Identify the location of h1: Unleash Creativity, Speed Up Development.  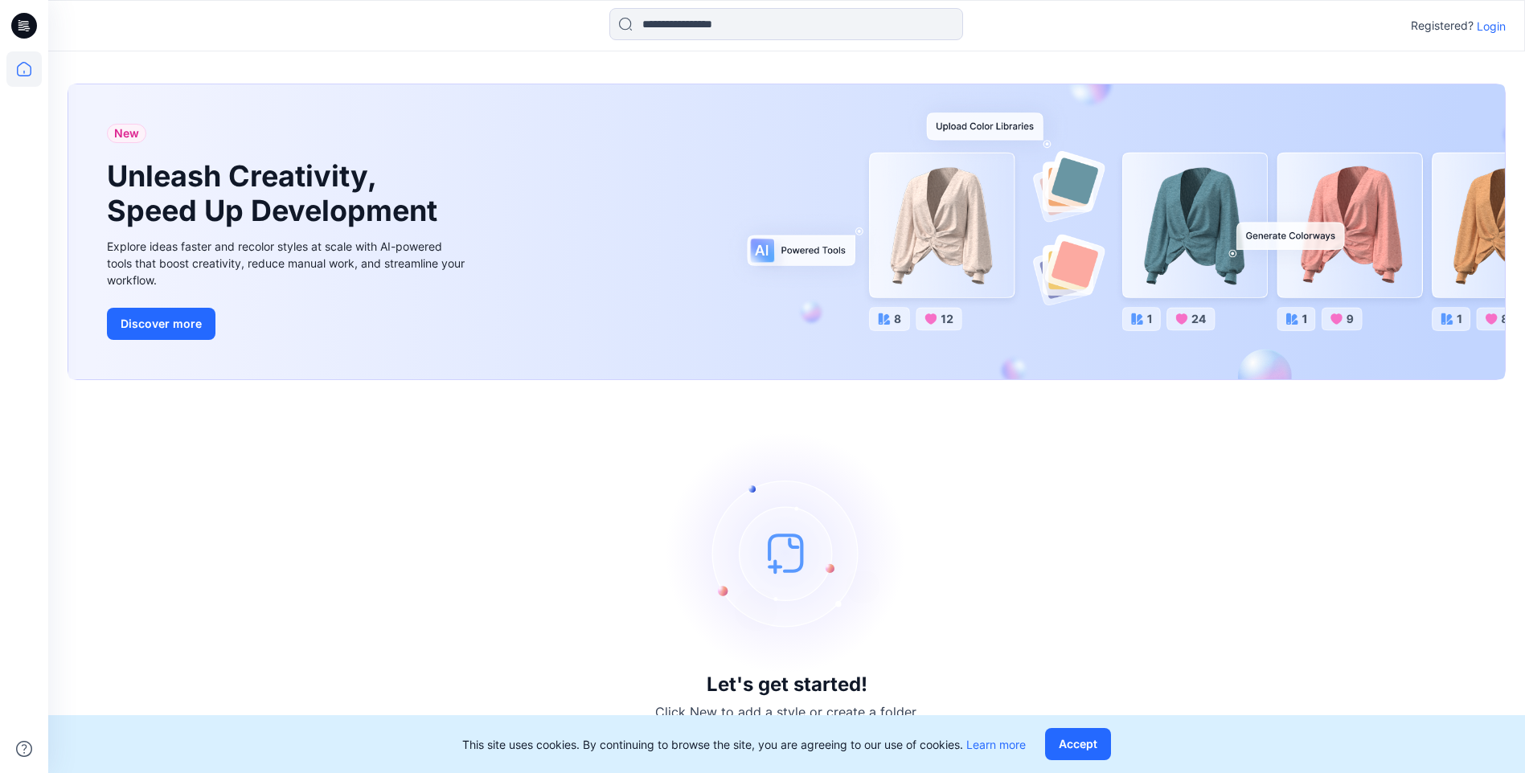
(276, 194).